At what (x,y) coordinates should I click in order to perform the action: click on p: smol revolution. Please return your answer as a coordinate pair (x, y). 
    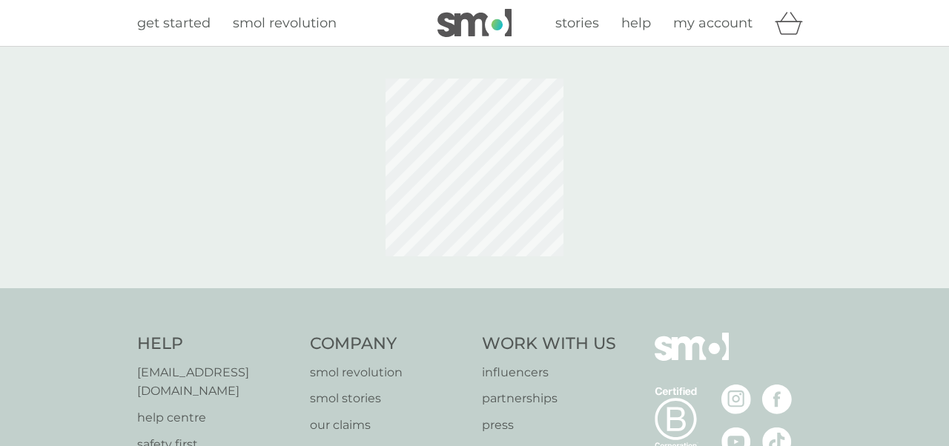
    Looking at the image, I should click on (388, 373).